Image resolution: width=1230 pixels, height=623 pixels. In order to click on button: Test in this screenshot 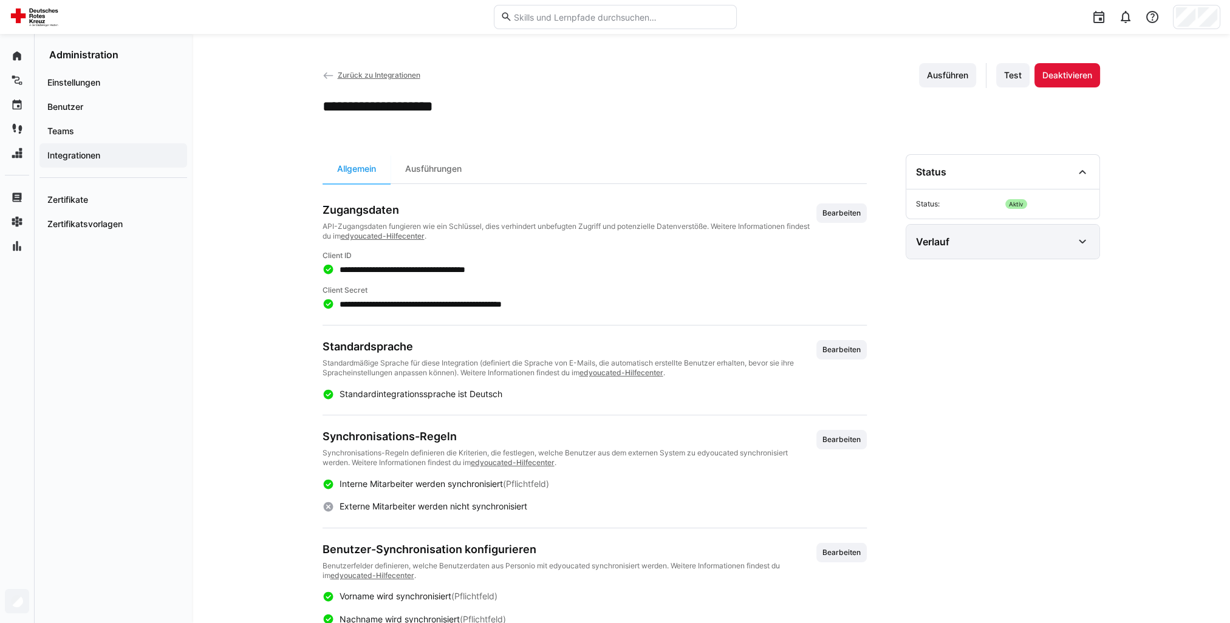, I will do `click(1013, 75)`.